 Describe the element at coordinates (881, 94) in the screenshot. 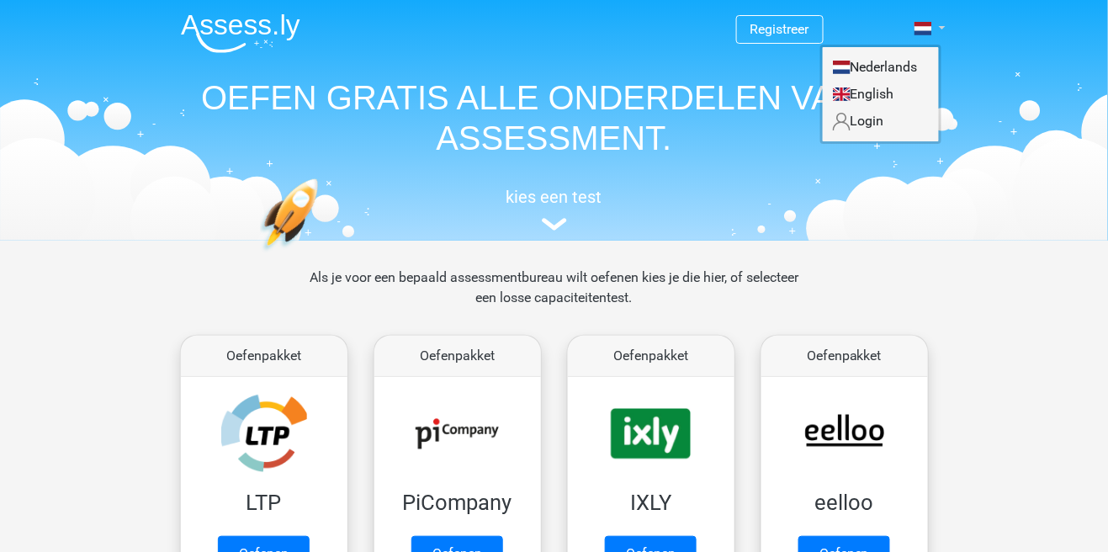

I see `a: English` at that location.